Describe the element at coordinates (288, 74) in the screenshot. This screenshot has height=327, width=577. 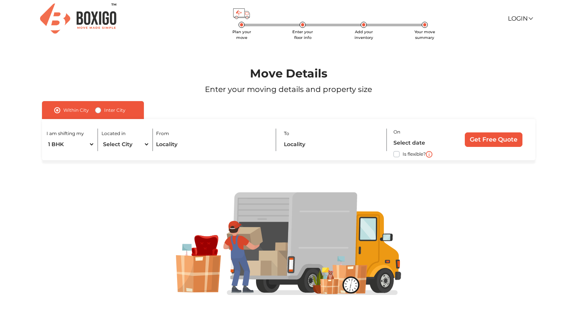
I see `h1: Move Details` at that location.